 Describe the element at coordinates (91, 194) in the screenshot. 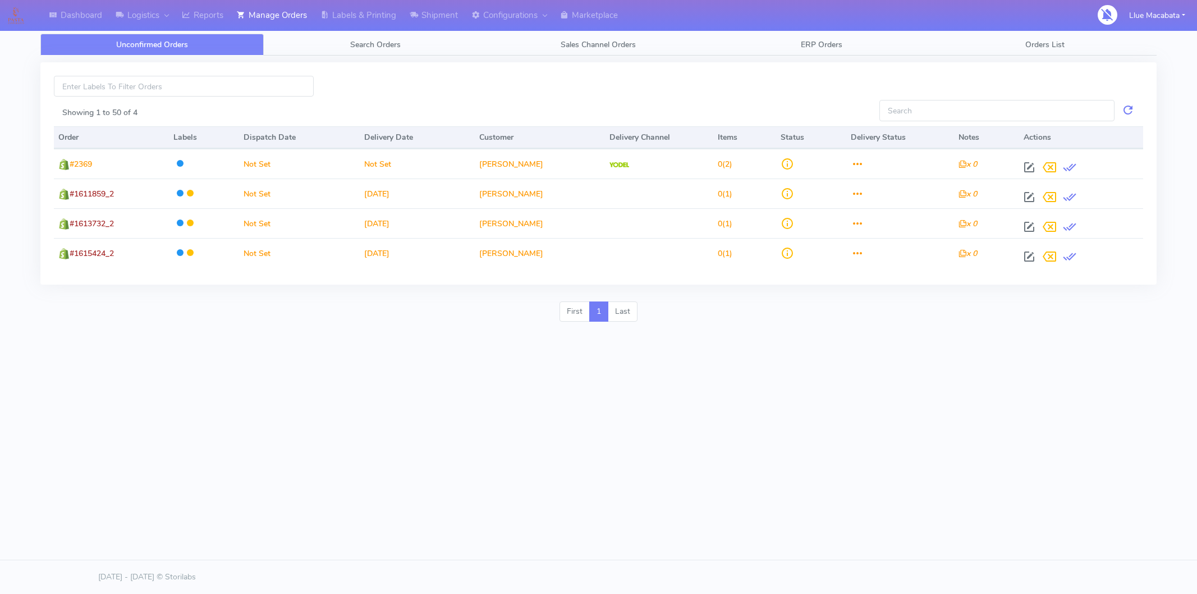

I see `span: #1611859_2` at that location.